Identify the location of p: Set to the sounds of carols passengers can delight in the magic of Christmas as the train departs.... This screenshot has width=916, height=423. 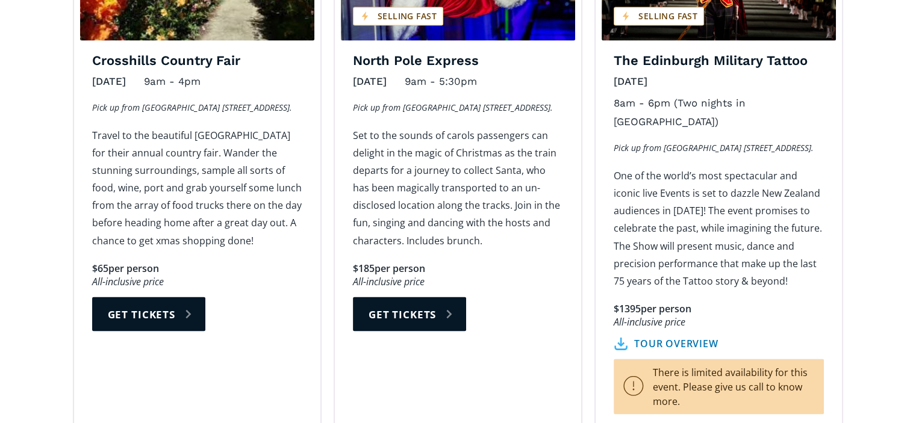
(458, 188).